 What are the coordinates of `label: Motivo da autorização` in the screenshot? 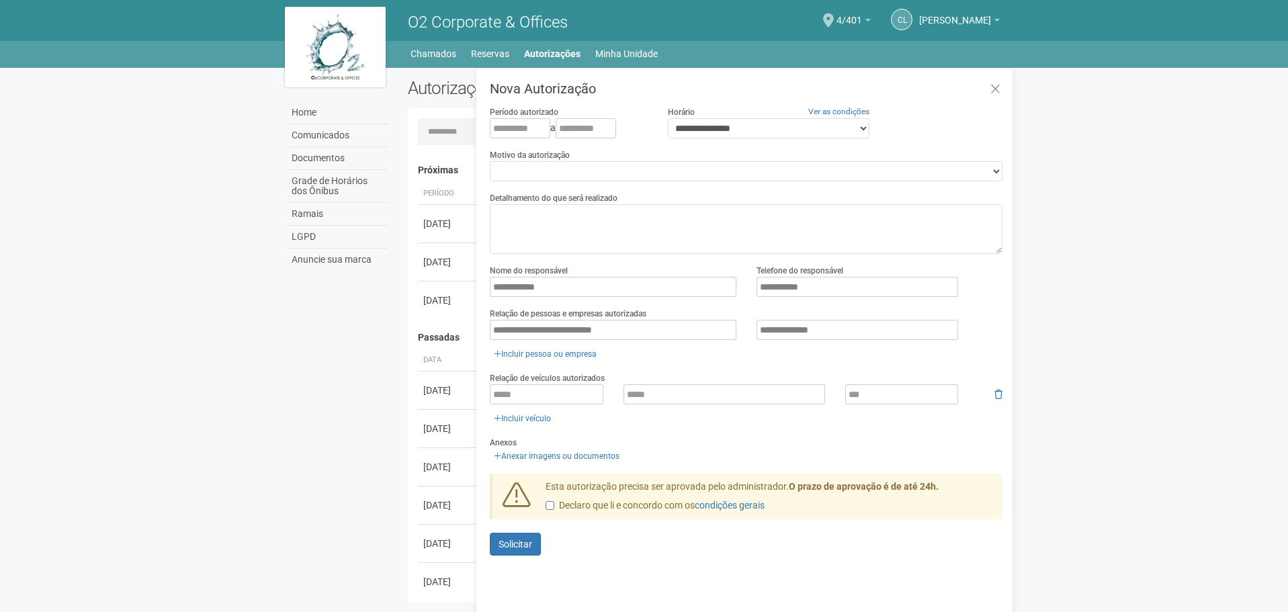 It's located at (529, 155).